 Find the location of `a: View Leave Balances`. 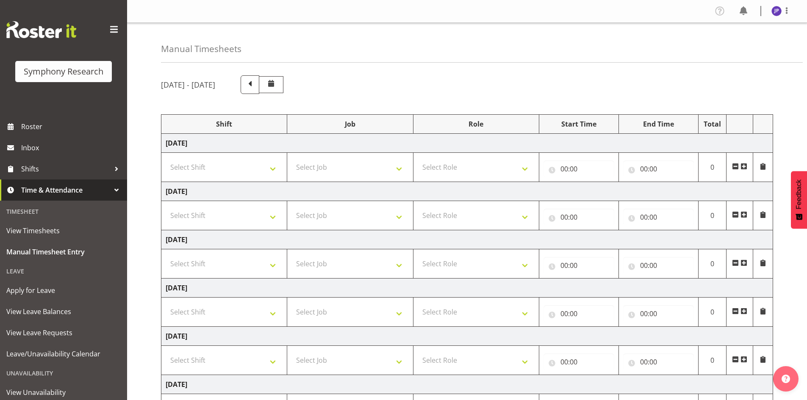

a: View Leave Balances is located at coordinates (64, 312).